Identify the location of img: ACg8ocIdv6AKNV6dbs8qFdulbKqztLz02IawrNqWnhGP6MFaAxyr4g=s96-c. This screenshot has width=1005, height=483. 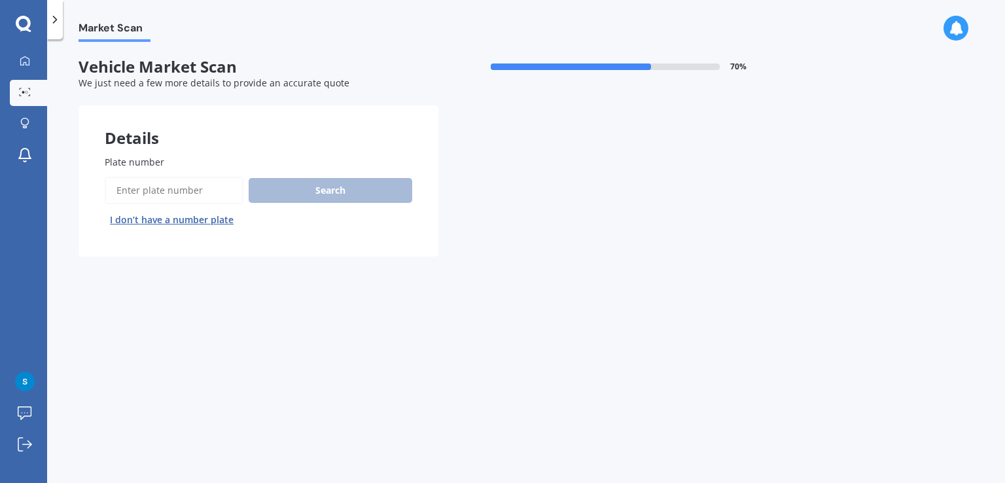
(25, 382).